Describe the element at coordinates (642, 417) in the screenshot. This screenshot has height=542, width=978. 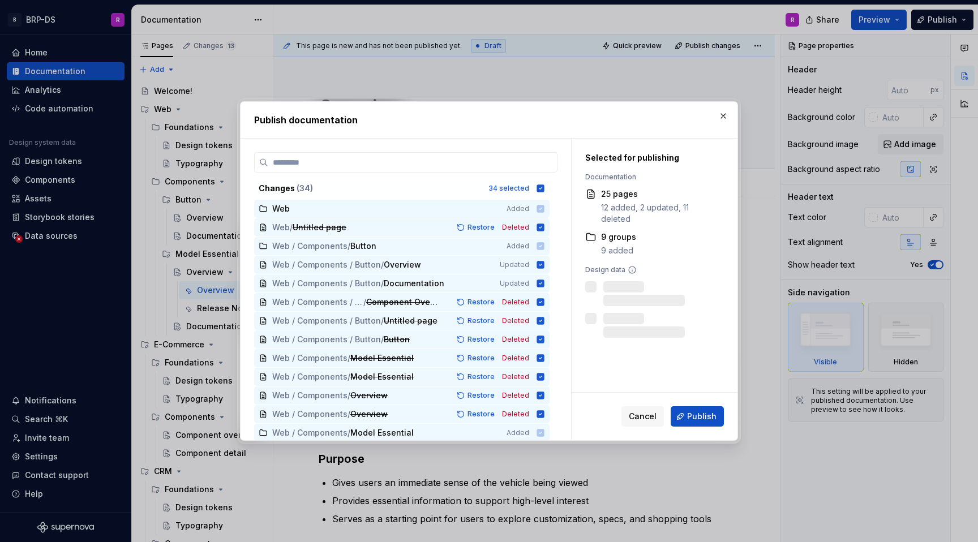
I see `button: Cancel` at that location.